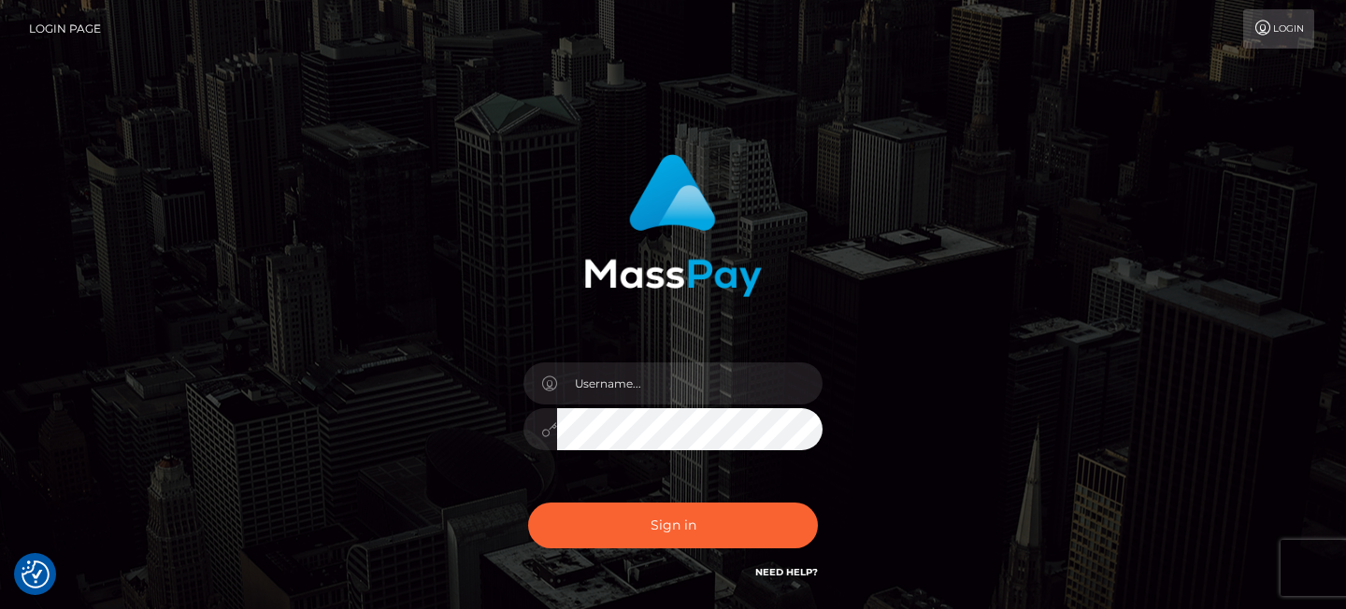 Image resolution: width=1346 pixels, height=609 pixels. What do you see at coordinates (64, 29) in the screenshot?
I see `a: Login Page` at bounding box center [64, 29].